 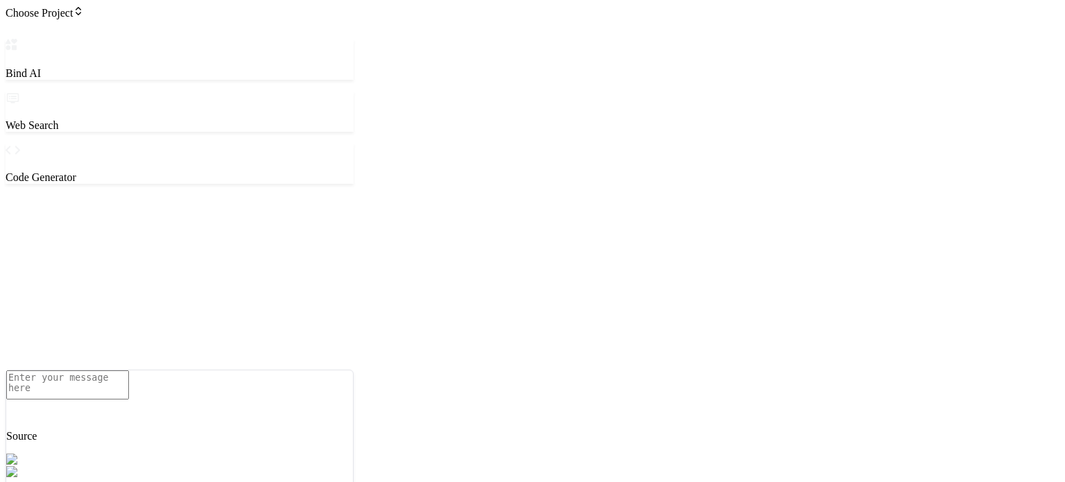 What do you see at coordinates (180, 436) in the screenshot?
I see `p: Source` at bounding box center [180, 436].